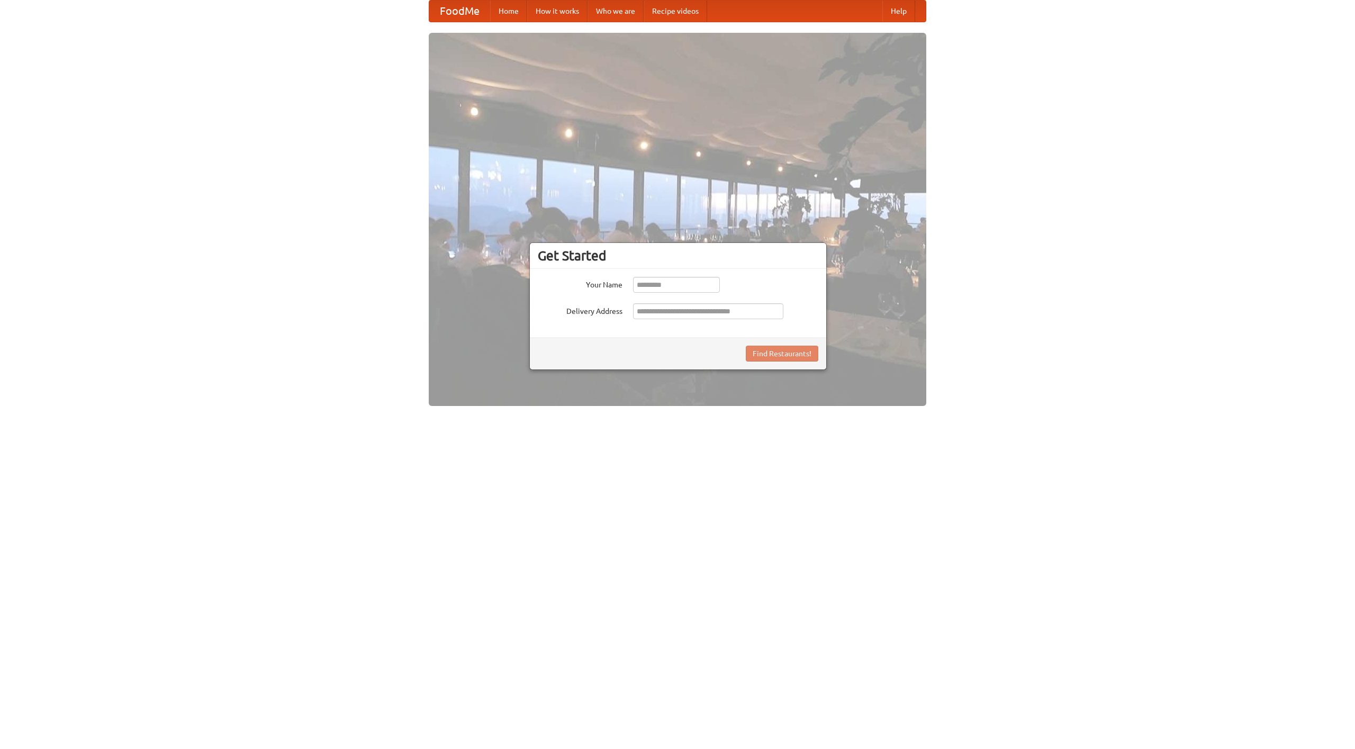 This screenshot has width=1355, height=749. I want to click on a: Recipe videos, so click(676, 11).